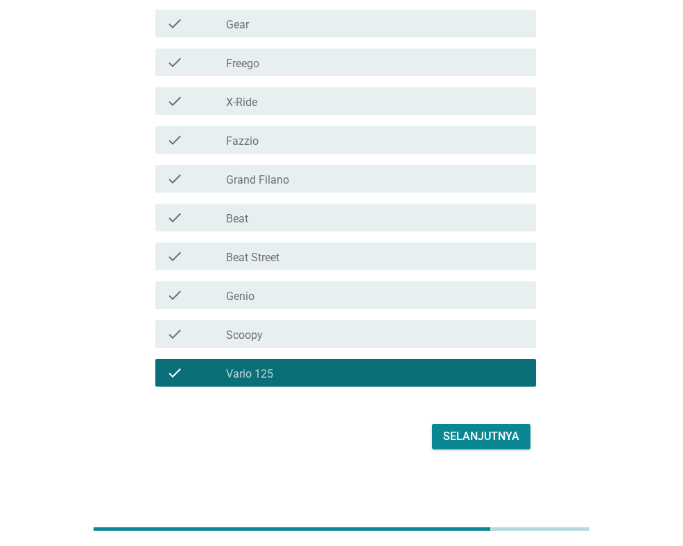  What do you see at coordinates (242, 141) in the screenshot?
I see `label: Fazzio` at bounding box center [242, 141].